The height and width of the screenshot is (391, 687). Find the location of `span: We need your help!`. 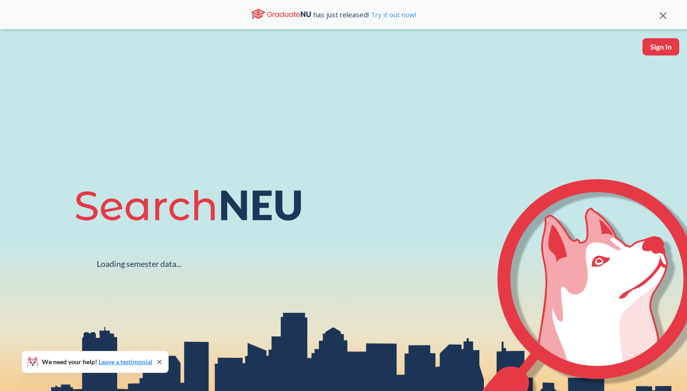

span: We need your help! is located at coordinates (97, 362).